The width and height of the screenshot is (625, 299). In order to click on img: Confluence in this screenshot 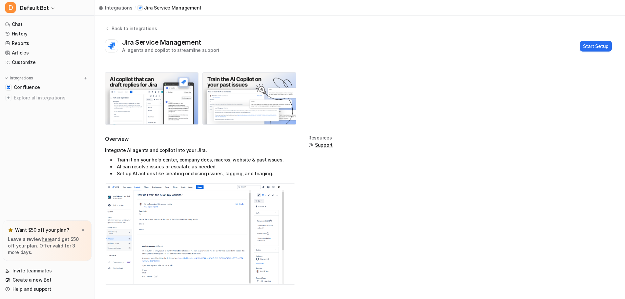, I will do `click(9, 87)`.